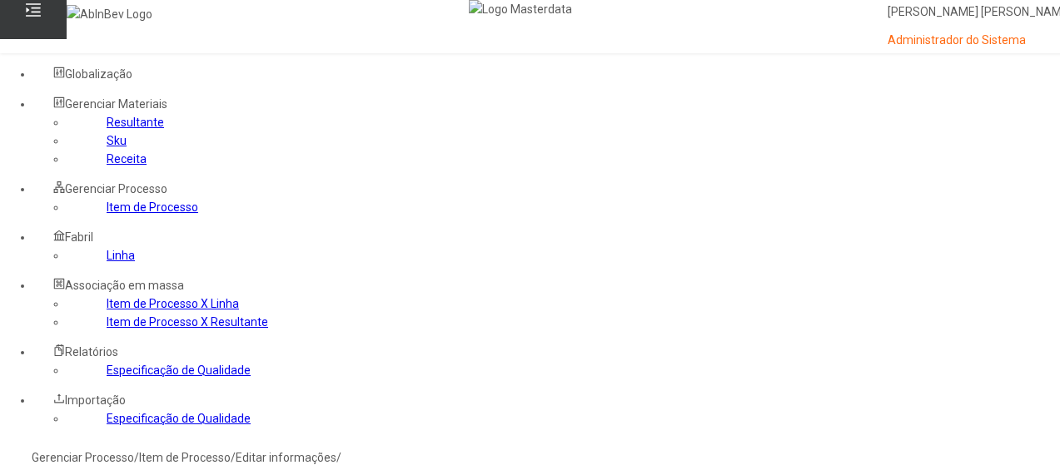 The width and height of the screenshot is (1060, 465). Describe the element at coordinates (82, 458) in the screenshot. I see `a: Gerenciar Processo` at that location.